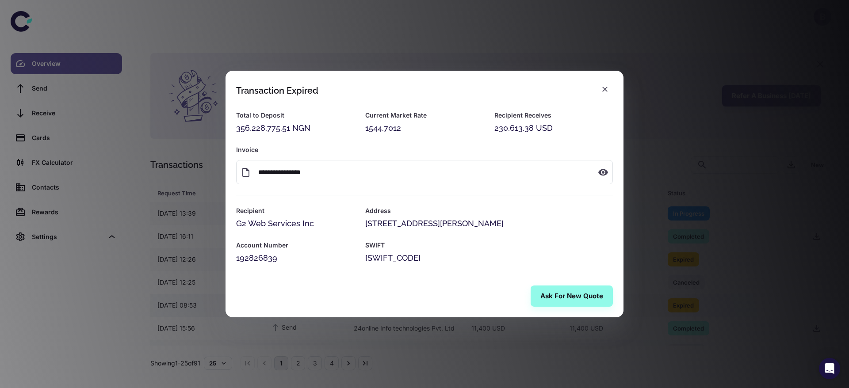 This screenshot has width=849, height=388. Describe the element at coordinates (295, 115) in the screenshot. I see `h6: Total to Deposit` at that location.